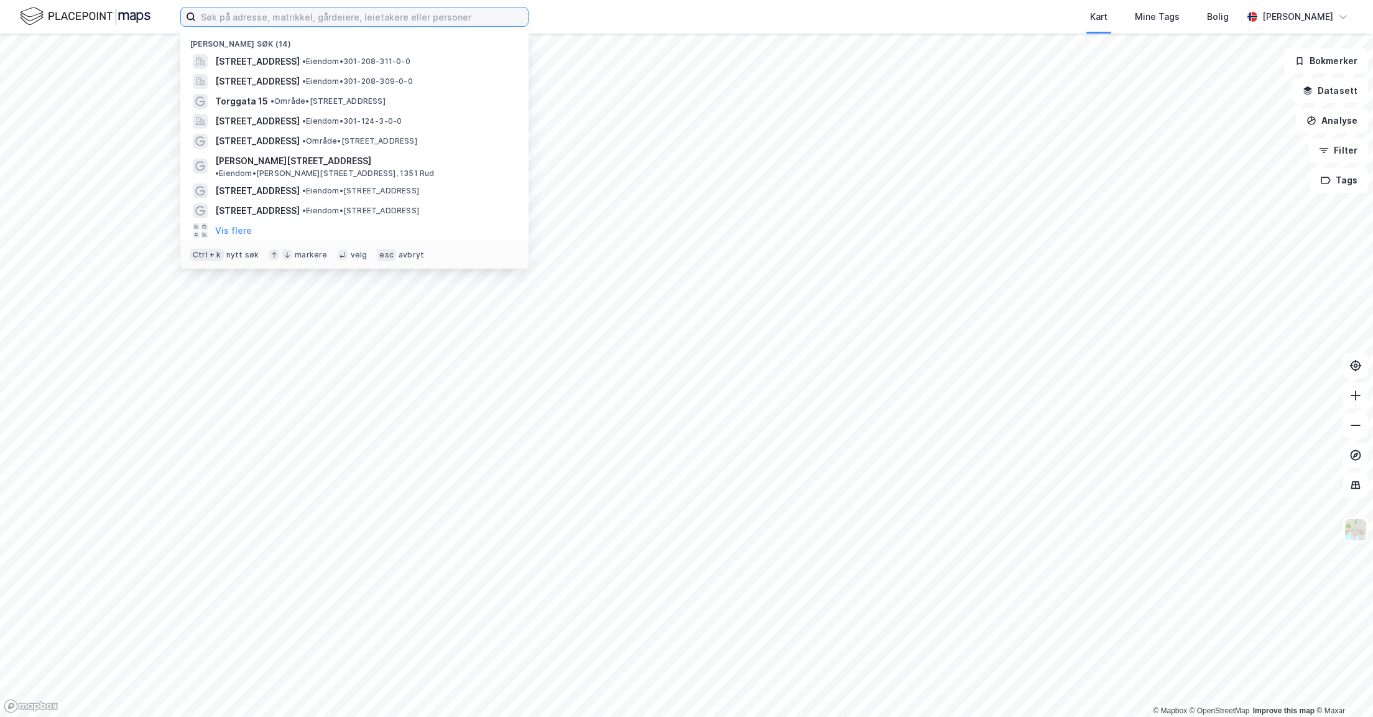  Describe the element at coordinates (1170, 711) in the screenshot. I see `a: Mapbox` at that location.